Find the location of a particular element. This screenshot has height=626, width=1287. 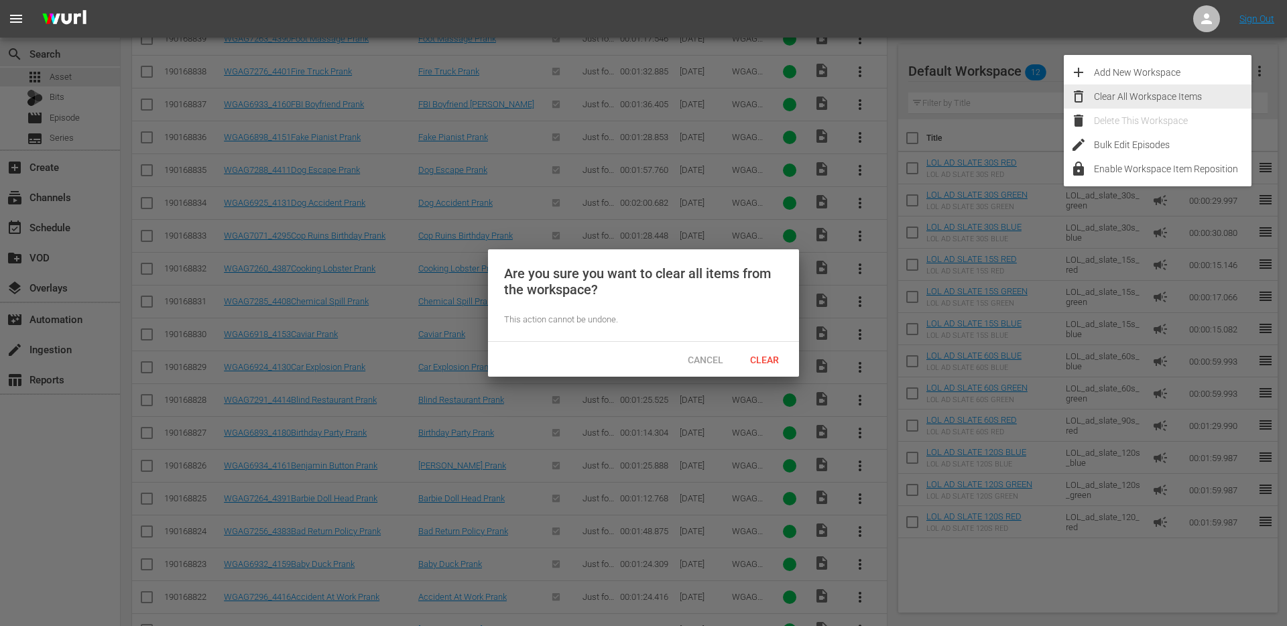

div: Enable Workspace Item Reposition is located at coordinates (1172, 169).